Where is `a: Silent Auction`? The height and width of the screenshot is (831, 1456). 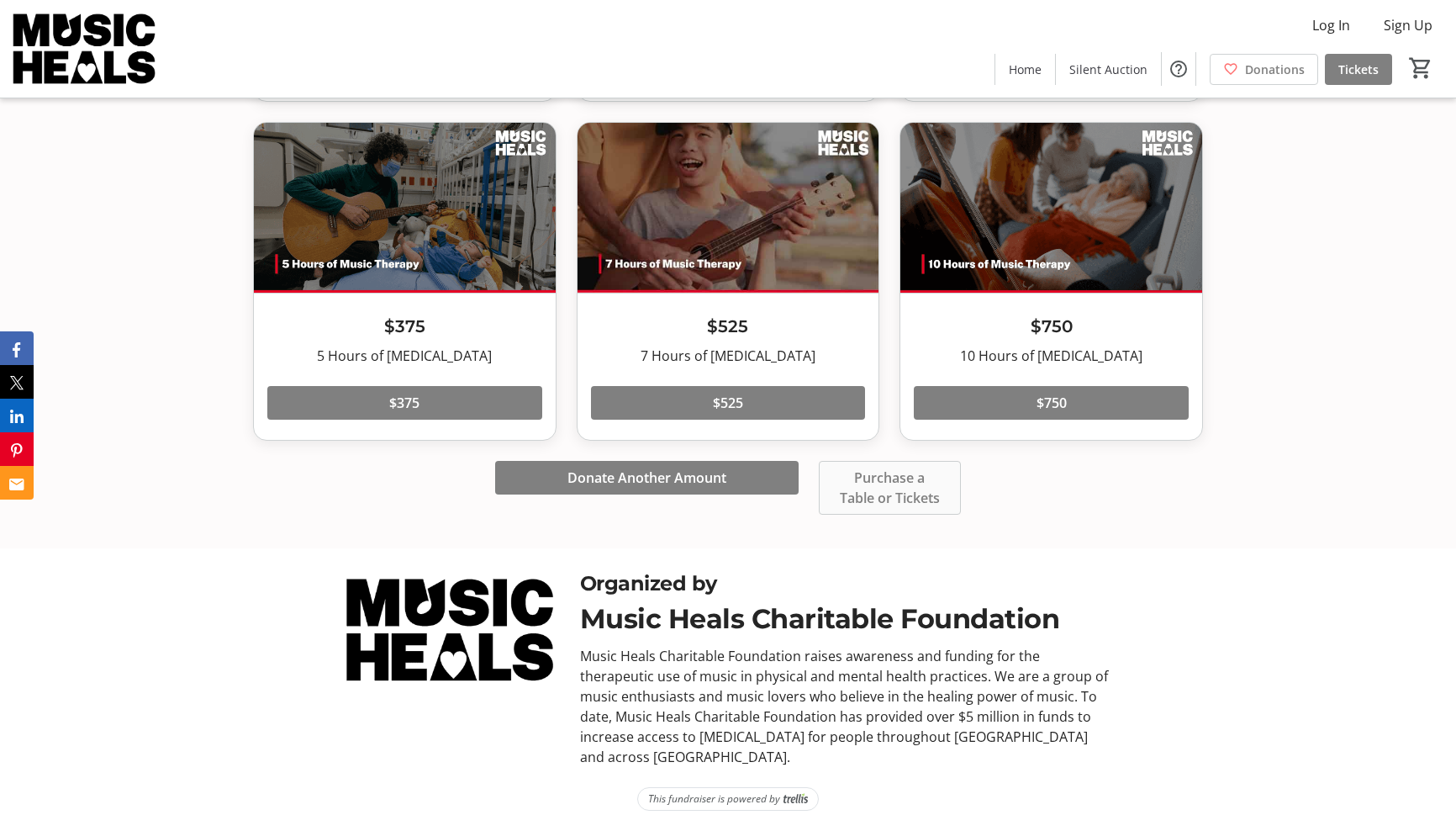
a: Silent Auction is located at coordinates (1108, 69).